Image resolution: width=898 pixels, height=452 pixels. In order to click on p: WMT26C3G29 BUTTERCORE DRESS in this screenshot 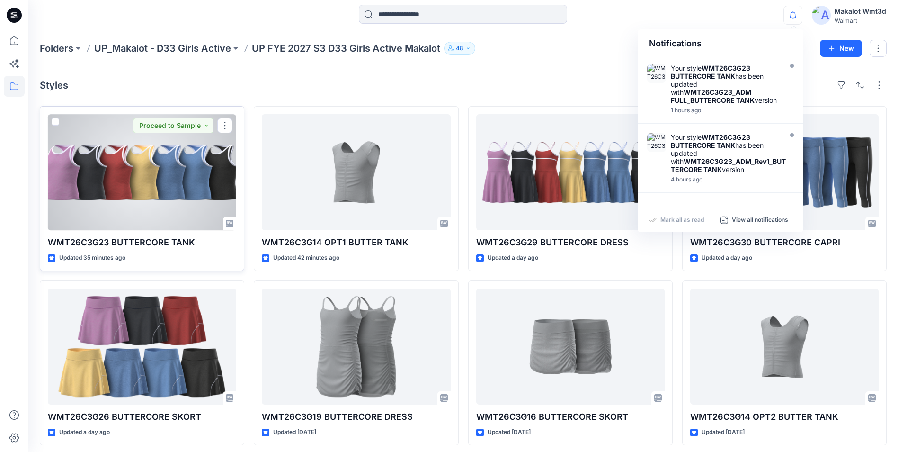, I will do `click(571, 242)`.